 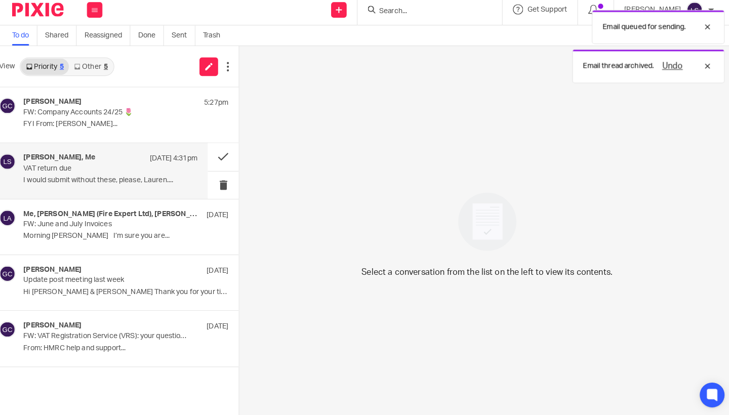 What do you see at coordinates (188, 40) in the screenshot?
I see `a: Sent` at bounding box center [188, 40].